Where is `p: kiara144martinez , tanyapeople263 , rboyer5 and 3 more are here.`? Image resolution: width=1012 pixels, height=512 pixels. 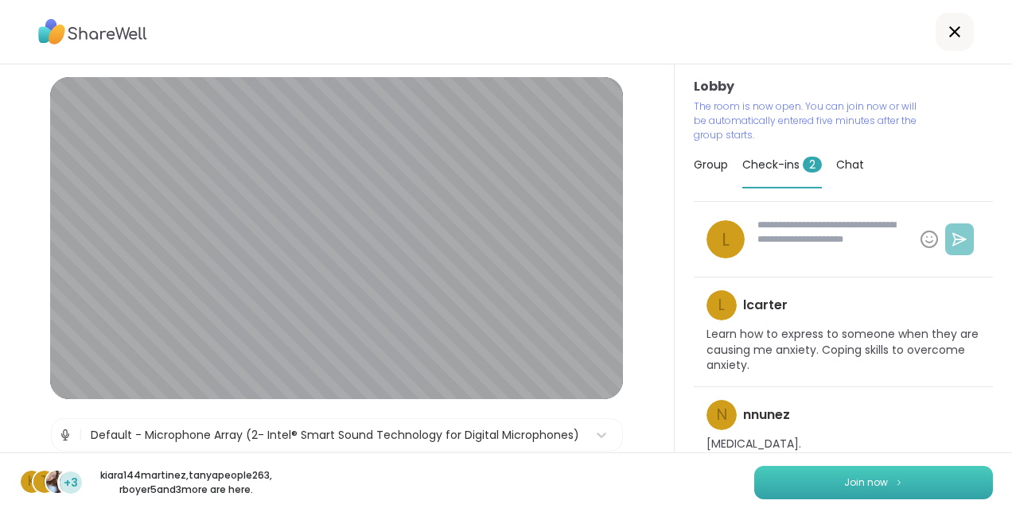 p: kiara144martinez , tanyapeople263 , rboyer5 and 3 more are here. is located at coordinates (186, 483).